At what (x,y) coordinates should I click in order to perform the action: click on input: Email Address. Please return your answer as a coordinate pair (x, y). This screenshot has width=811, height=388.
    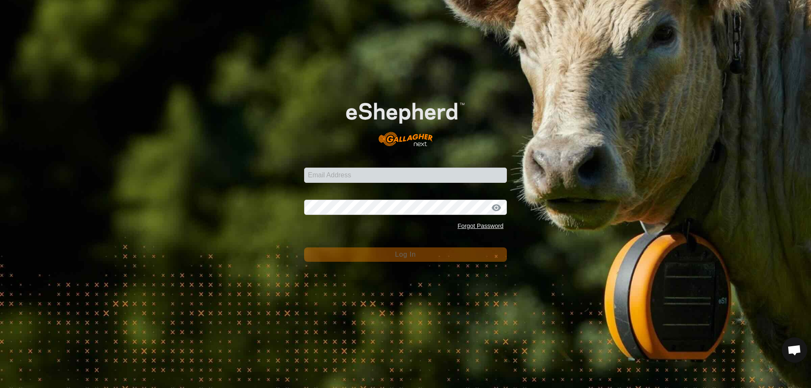
    Looking at the image, I should click on (406, 175).